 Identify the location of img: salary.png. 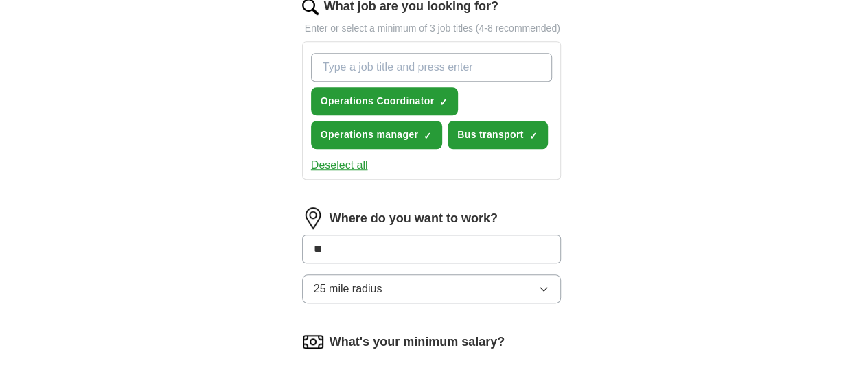
(313, 342).